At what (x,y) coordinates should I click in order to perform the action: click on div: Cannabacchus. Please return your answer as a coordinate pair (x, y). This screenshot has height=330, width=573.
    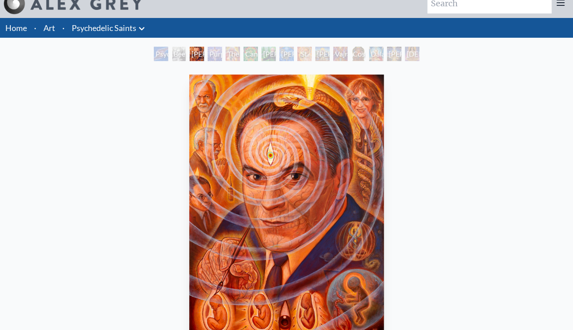
    Looking at the image, I should click on (251, 54).